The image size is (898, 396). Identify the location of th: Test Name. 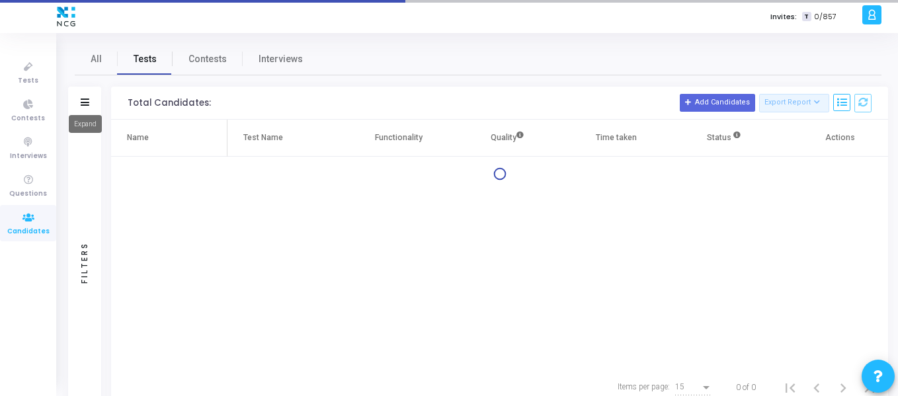
(286, 138).